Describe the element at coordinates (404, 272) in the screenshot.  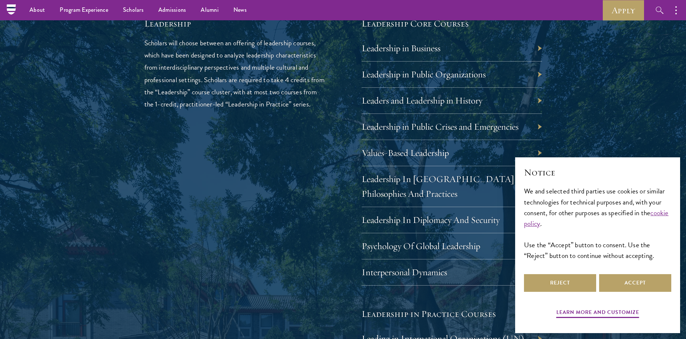
I see `a: Interpersonal Dynamics` at that location.